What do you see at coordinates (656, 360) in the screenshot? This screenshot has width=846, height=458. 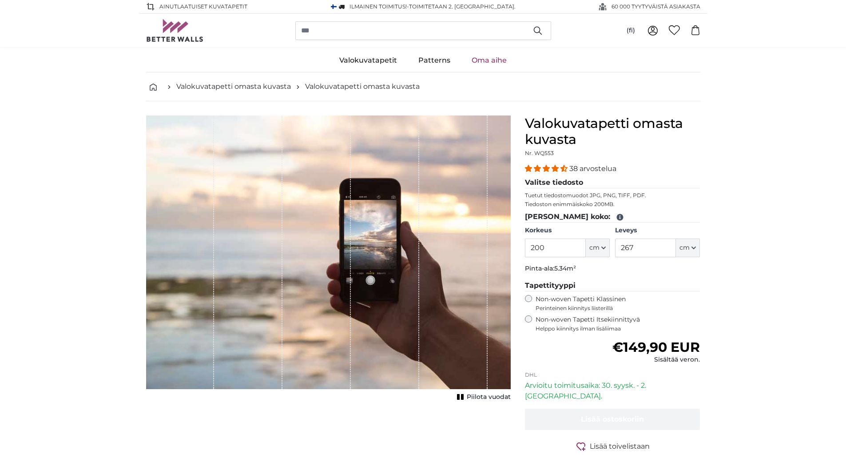 I see `div: Sisältää veron.` at bounding box center [656, 360].